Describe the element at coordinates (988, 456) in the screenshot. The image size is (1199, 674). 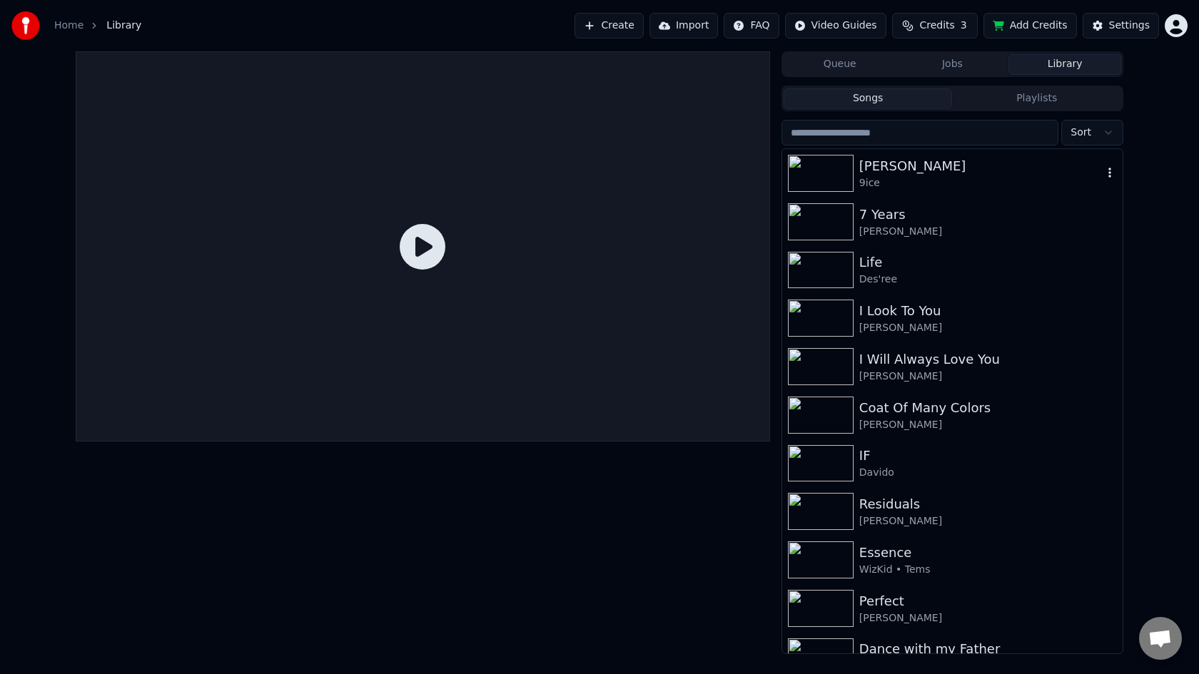
I see `div: IF` at that location.